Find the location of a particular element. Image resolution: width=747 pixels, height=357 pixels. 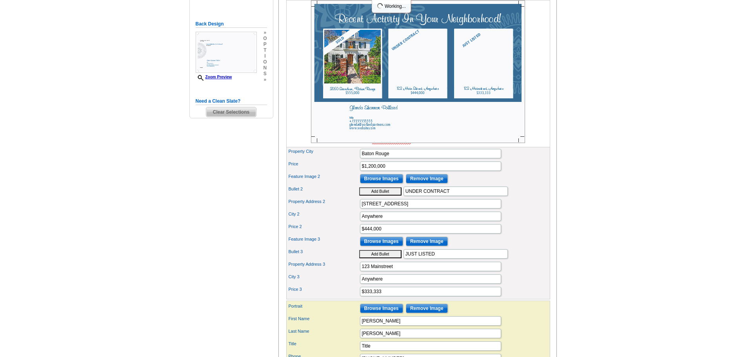

label: Bullet 2 is located at coordinates (324, 189).